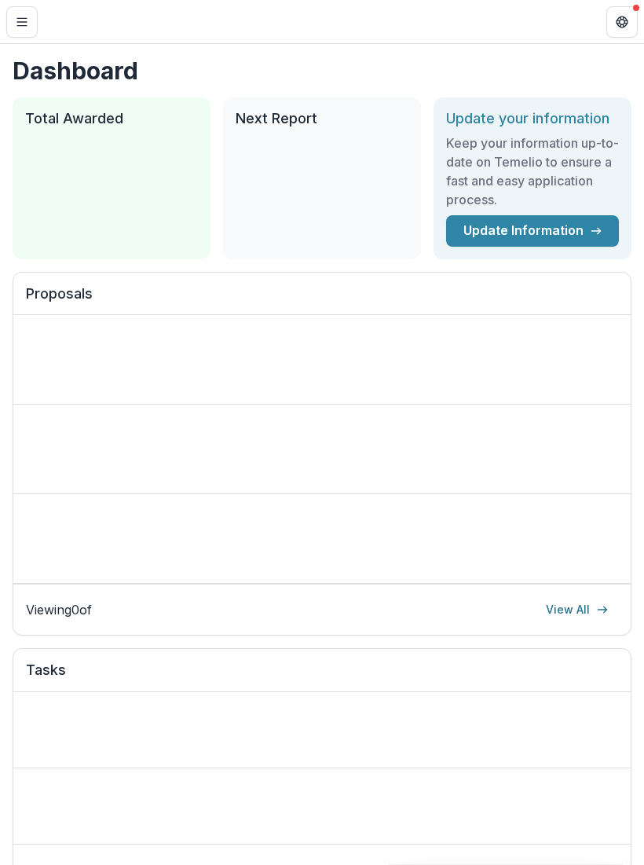  What do you see at coordinates (533, 171) in the screenshot?
I see `h3: Keep your information up-to-date on Temelio to ensure a fast and easy application process.` at bounding box center [533, 171].